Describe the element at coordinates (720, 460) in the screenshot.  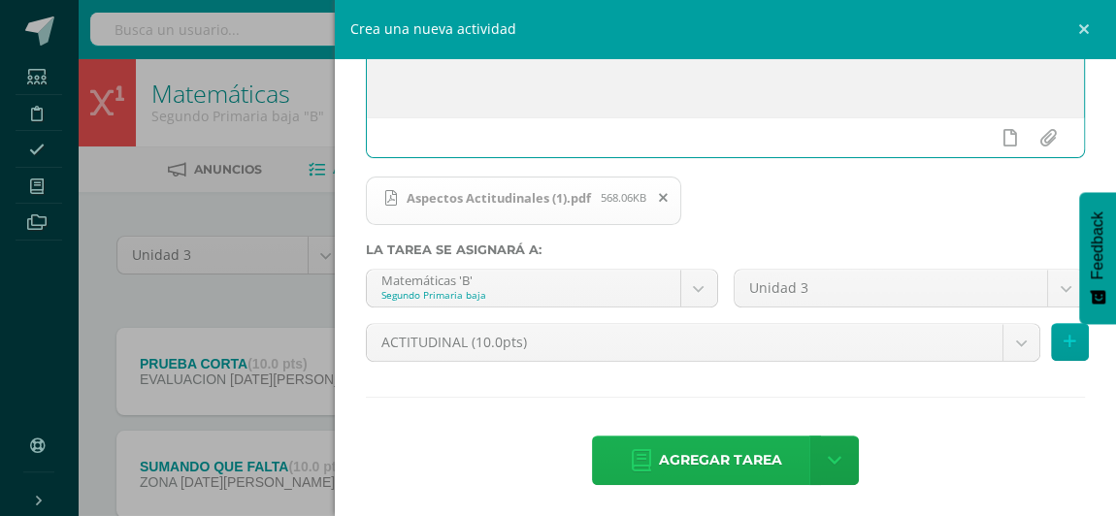
I see `span: Agregar tarea` at that location.